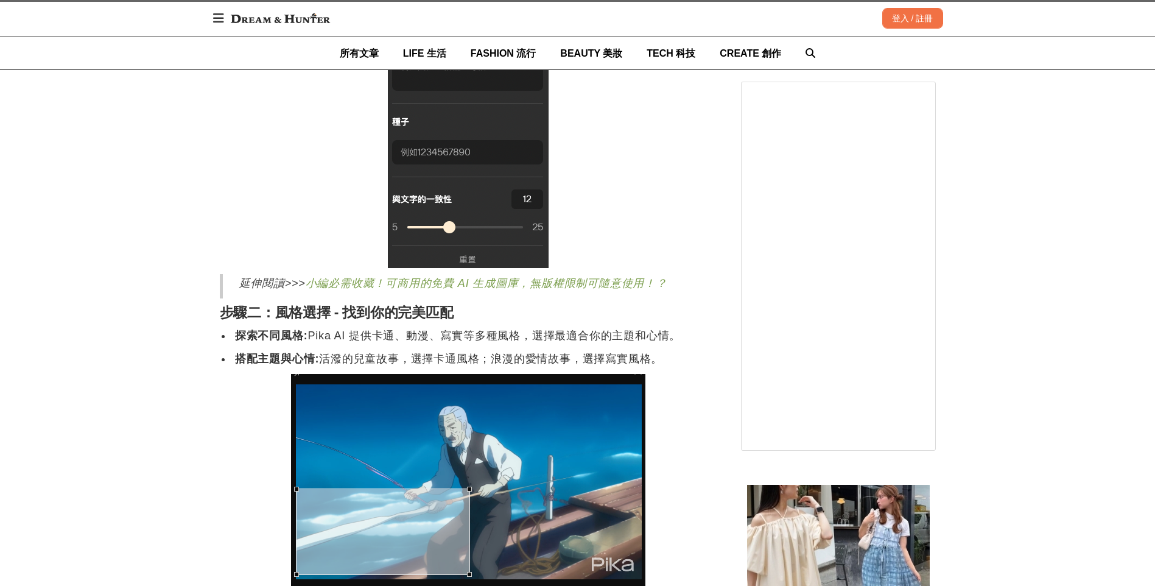 Image resolution: width=1155 pixels, height=586 pixels. Describe the element at coordinates (468, 313) in the screenshot. I see `h2: 步驟二：風格選擇 - 找到你的完美匹配` at that location.